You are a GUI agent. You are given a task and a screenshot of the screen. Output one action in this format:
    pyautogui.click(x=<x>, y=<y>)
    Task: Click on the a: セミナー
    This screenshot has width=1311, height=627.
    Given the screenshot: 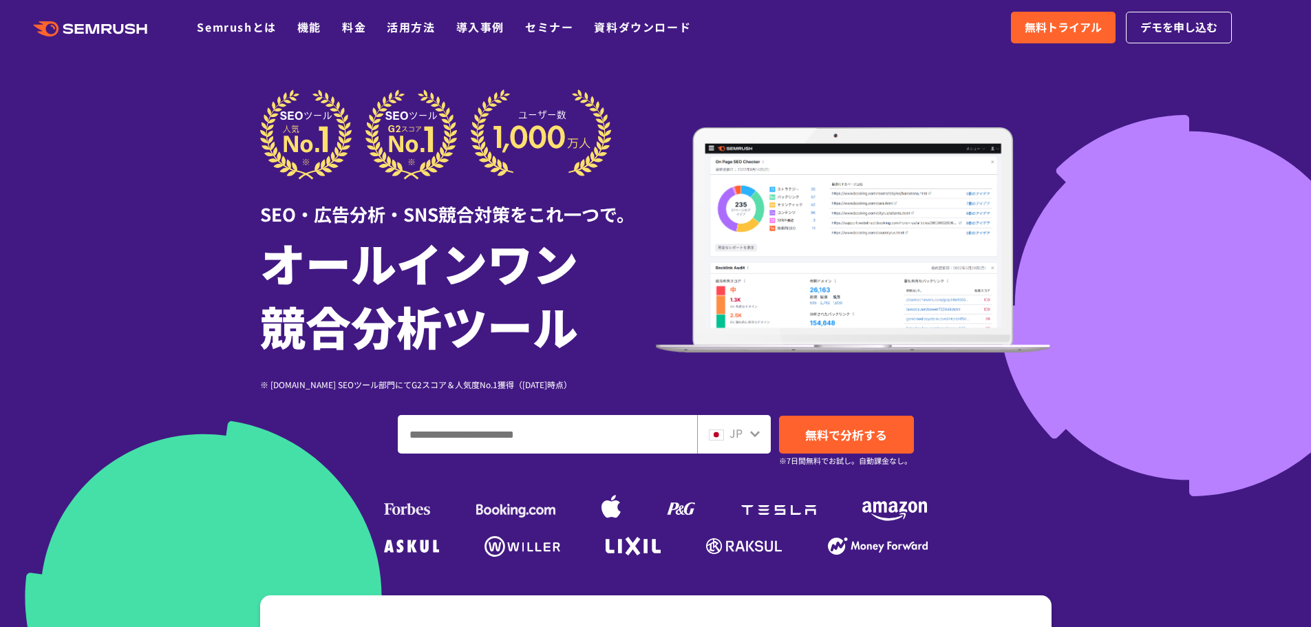 What is the action you would take?
    pyautogui.click(x=549, y=27)
    